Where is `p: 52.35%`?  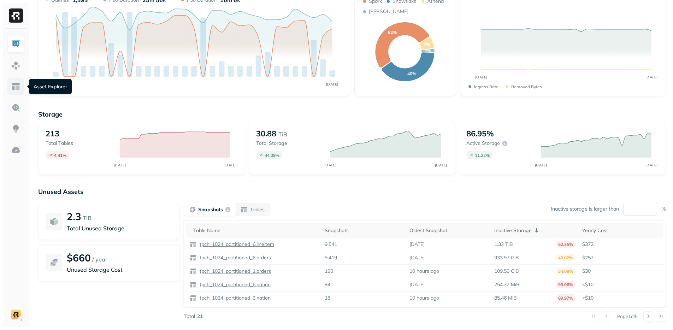 p: 52.35% is located at coordinates (566, 244).